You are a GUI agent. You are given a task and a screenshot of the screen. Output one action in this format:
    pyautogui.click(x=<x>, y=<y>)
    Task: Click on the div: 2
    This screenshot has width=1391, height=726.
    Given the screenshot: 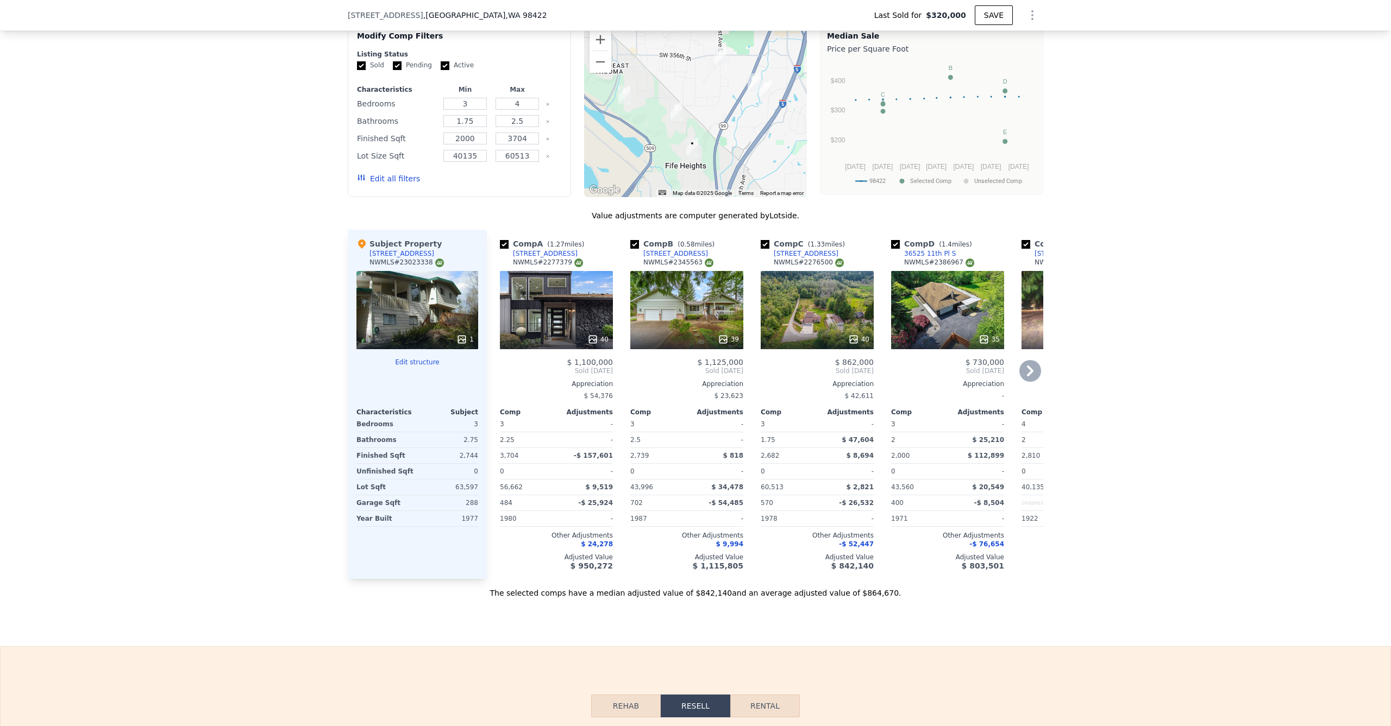 What is the action you would take?
    pyautogui.click(x=1048, y=440)
    